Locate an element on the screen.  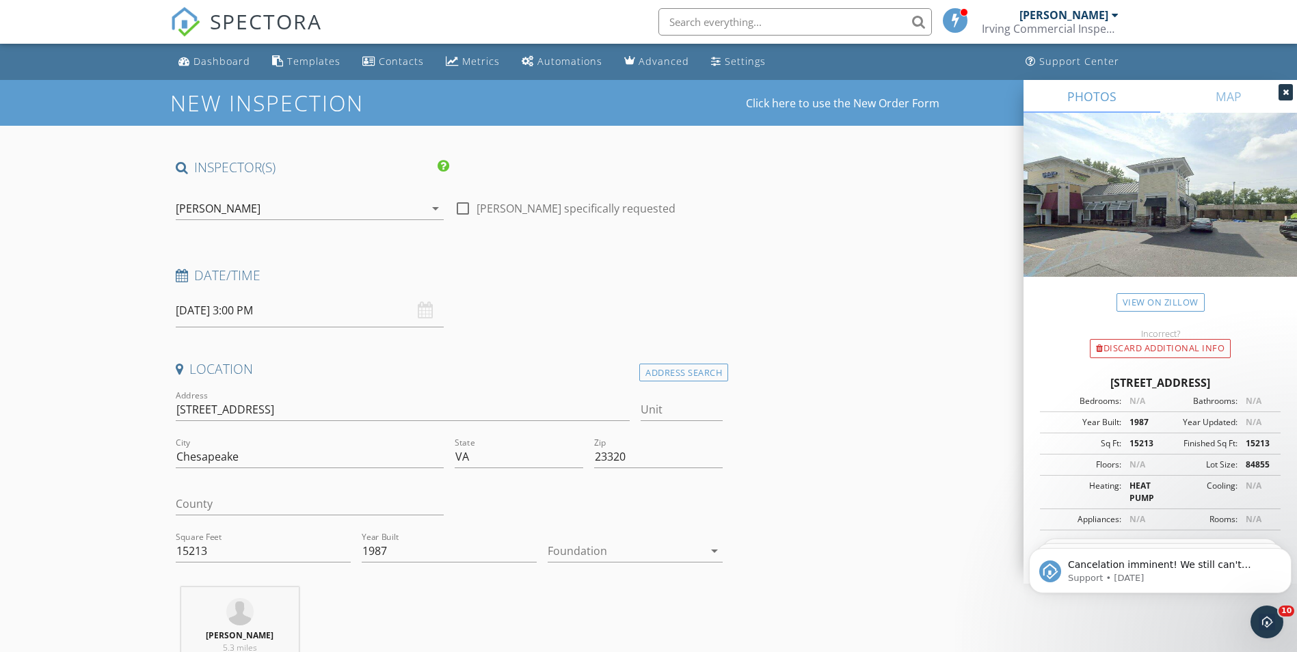
a: PHOTOS is located at coordinates (1092, 96).